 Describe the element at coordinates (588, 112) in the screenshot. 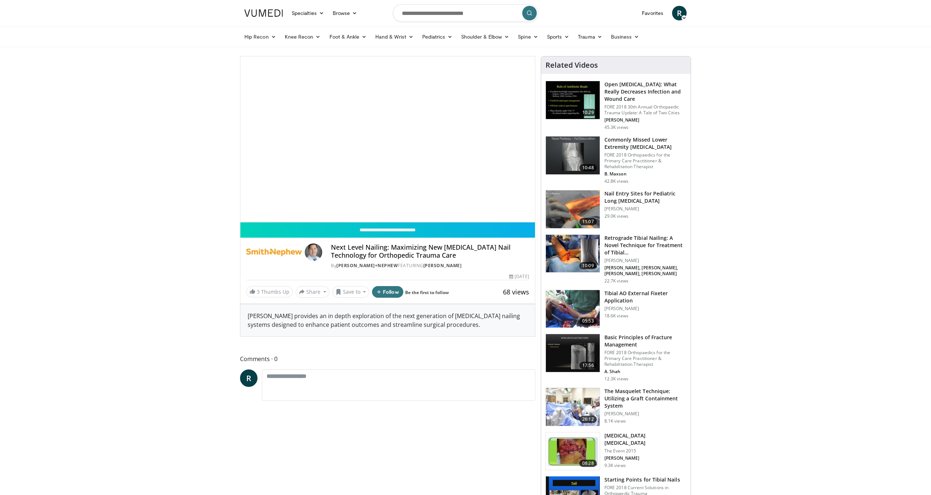

I see `span: 10:29` at that location.